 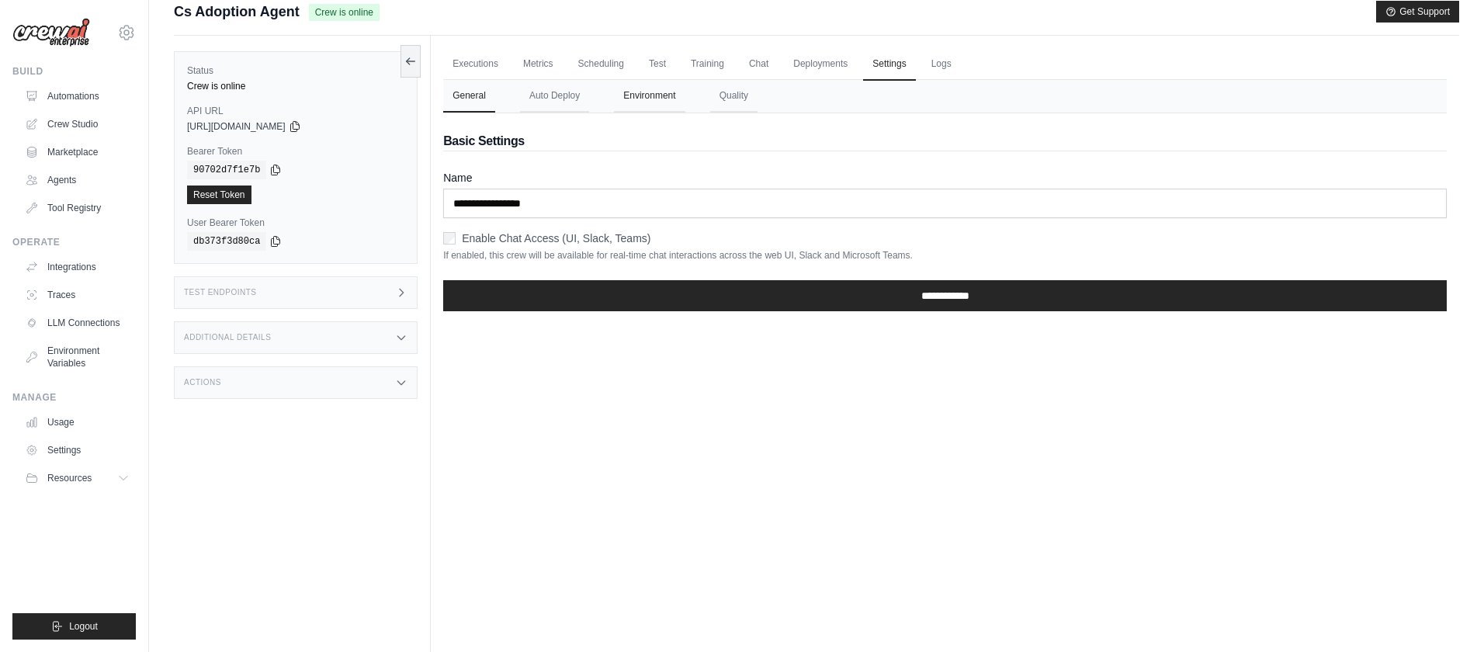 What do you see at coordinates (758, 64) in the screenshot?
I see `a: Chat` at bounding box center [758, 64].